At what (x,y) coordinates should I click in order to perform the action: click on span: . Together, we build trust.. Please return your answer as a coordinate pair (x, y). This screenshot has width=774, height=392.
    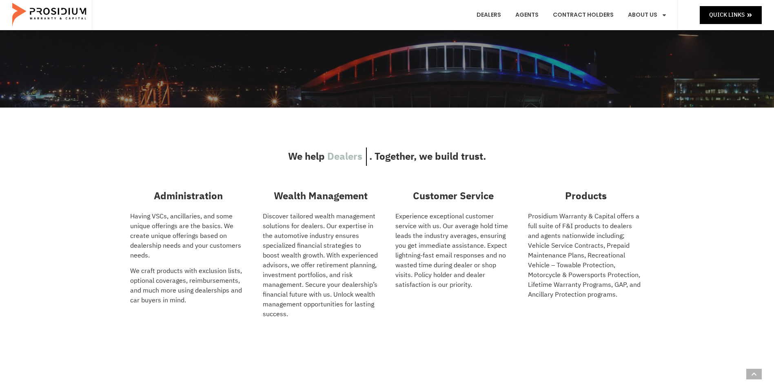
    Looking at the image, I should click on (427, 157).